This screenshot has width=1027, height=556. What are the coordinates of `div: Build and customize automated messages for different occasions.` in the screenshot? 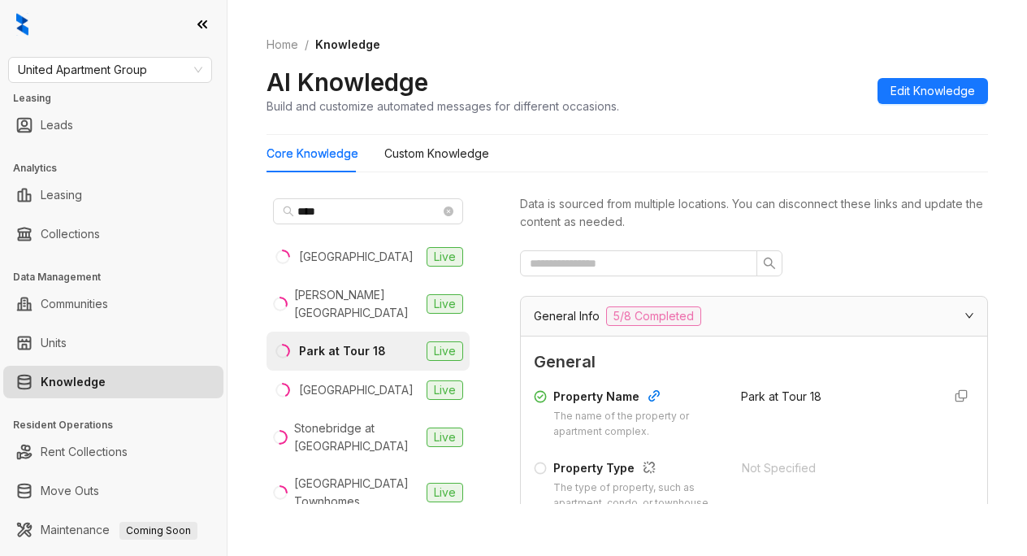 It's located at (443, 106).